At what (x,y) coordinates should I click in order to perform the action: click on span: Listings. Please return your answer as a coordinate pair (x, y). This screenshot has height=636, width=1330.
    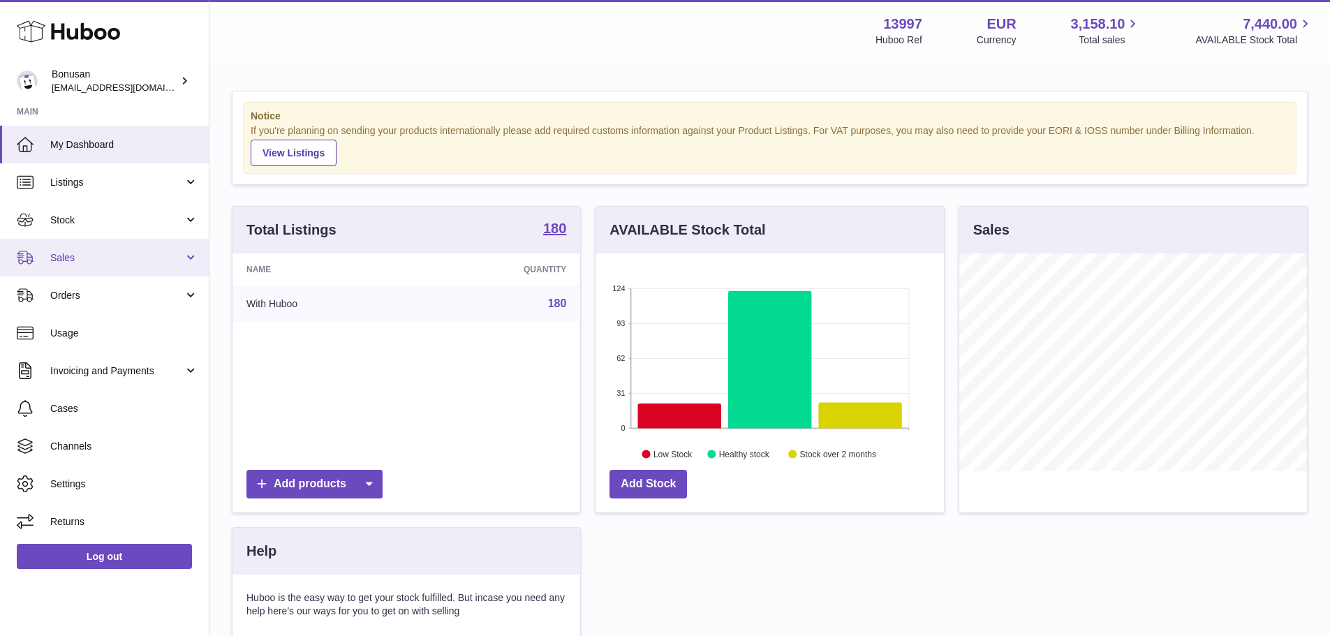
    Looking at the image, I should click on (117, 182).